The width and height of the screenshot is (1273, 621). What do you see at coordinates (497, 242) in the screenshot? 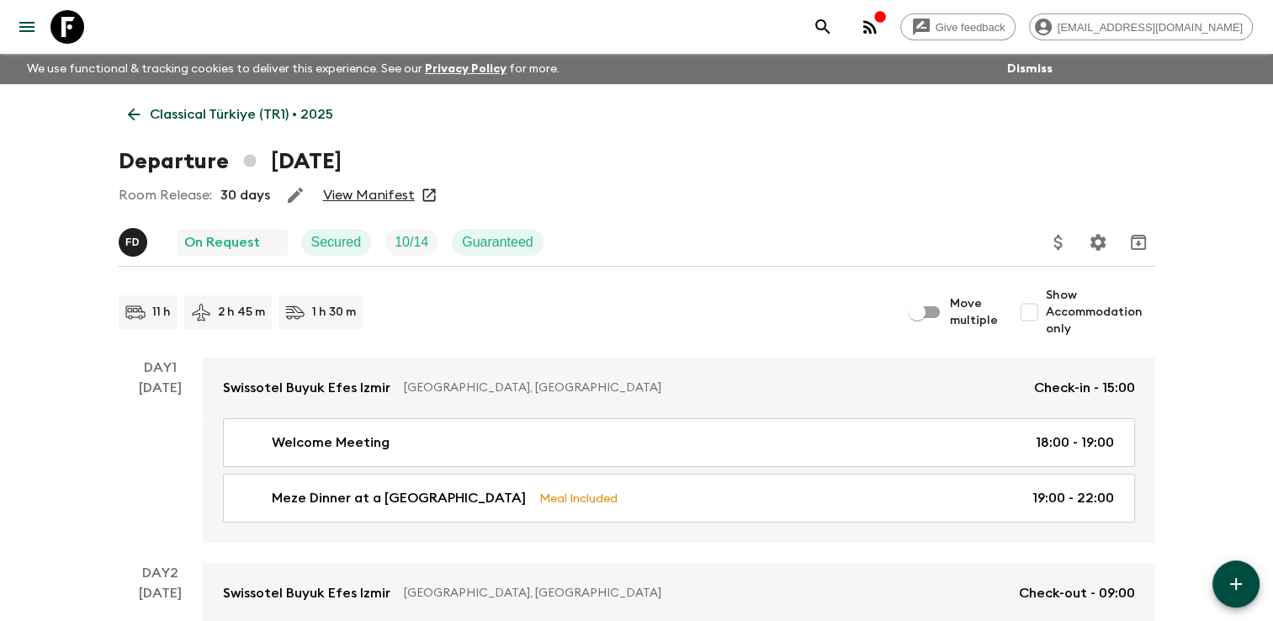
I see `p: Guaranteed` at bounding box center [497, 242].